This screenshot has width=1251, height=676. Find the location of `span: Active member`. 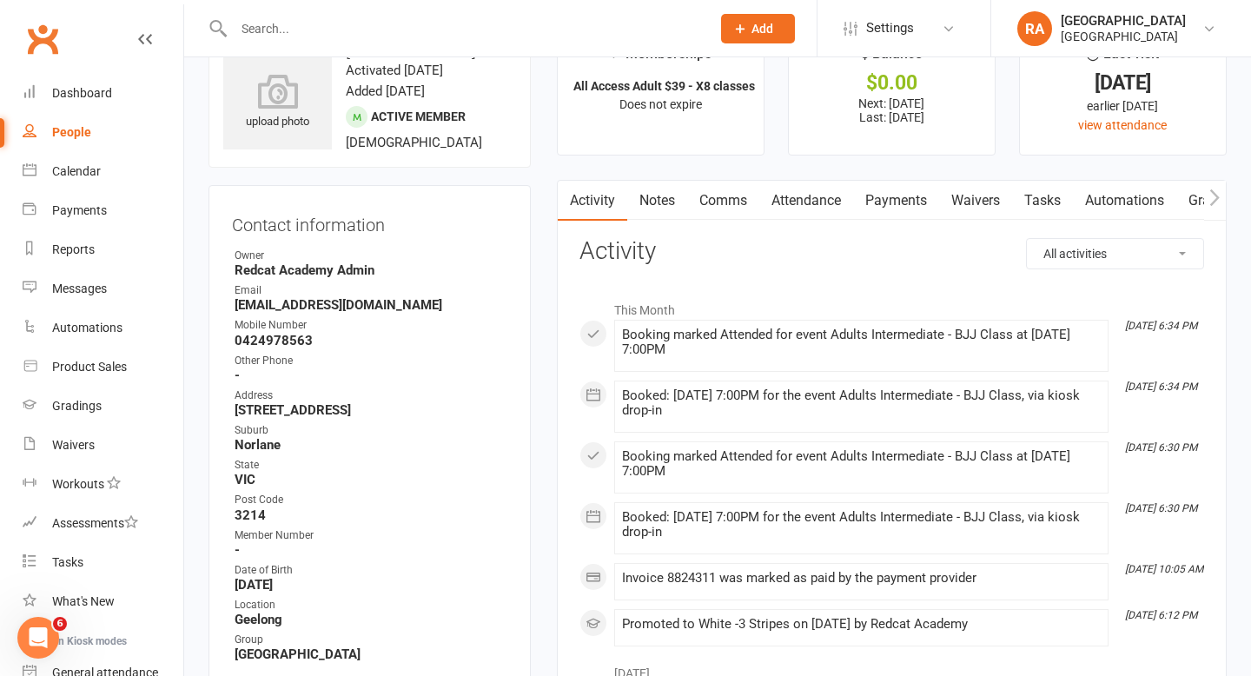

span: Active member is located at coordinates (418, 116).